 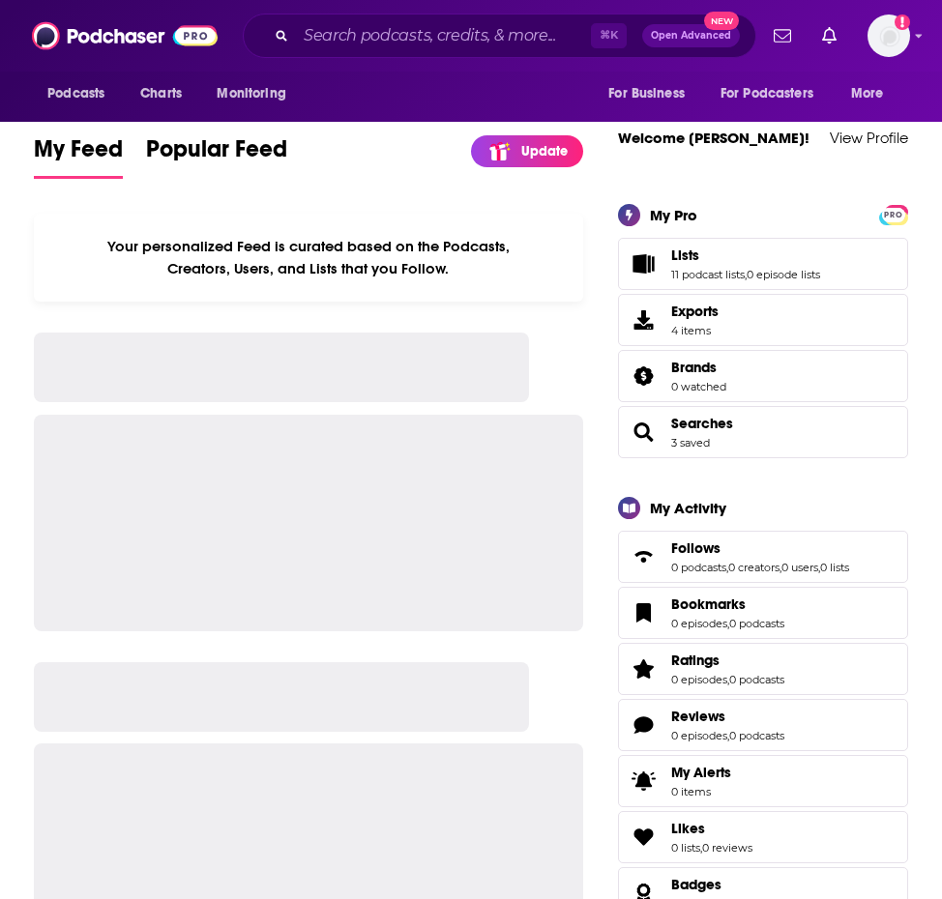 I want to click on span: Logged in as Isla, so click(x=889, y=36).